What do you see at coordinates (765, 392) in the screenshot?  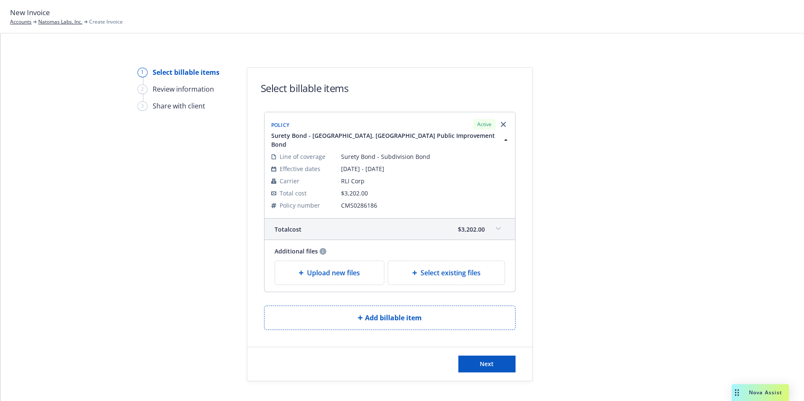 I see `span: Nova Assist` at bounding box center [765, 392].